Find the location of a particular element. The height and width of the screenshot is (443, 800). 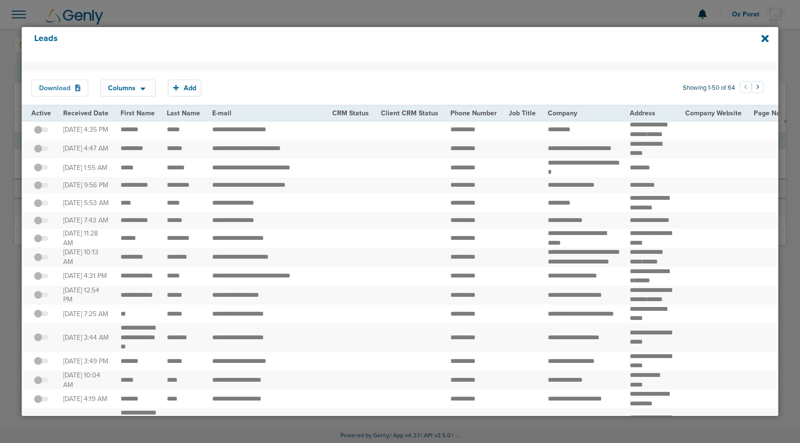

th: Company is located at coordinates (583, 113).